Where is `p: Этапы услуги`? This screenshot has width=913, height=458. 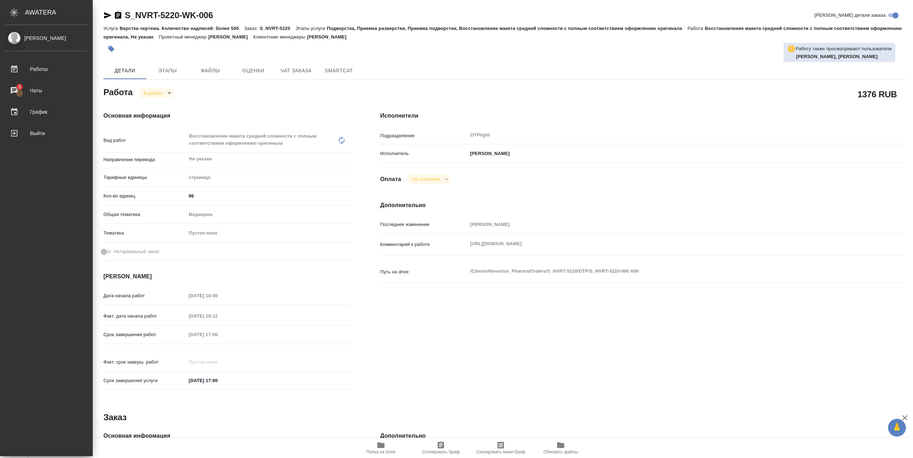 p: Этапы услуги is located at coordinates (311, 28).